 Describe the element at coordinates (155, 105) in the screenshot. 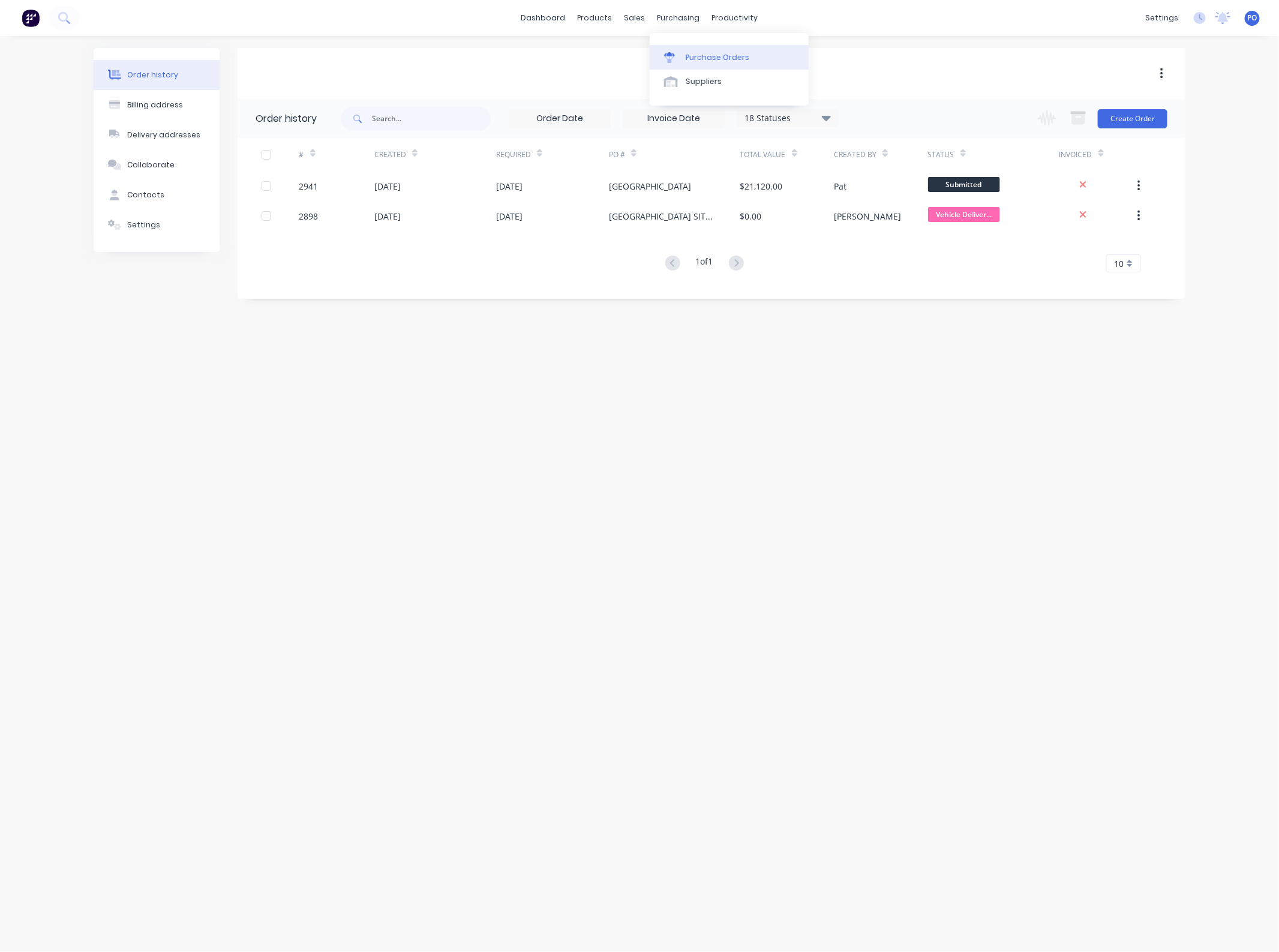

I see `div: Billing address` at that location.